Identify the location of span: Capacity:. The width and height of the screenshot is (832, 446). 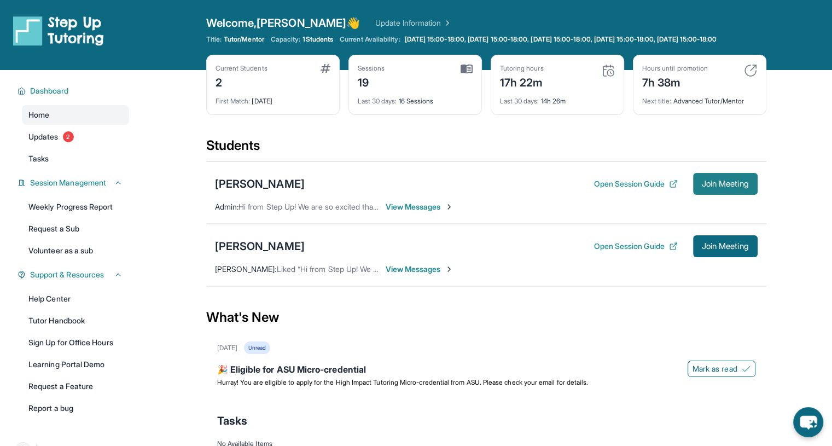
(286, 39).